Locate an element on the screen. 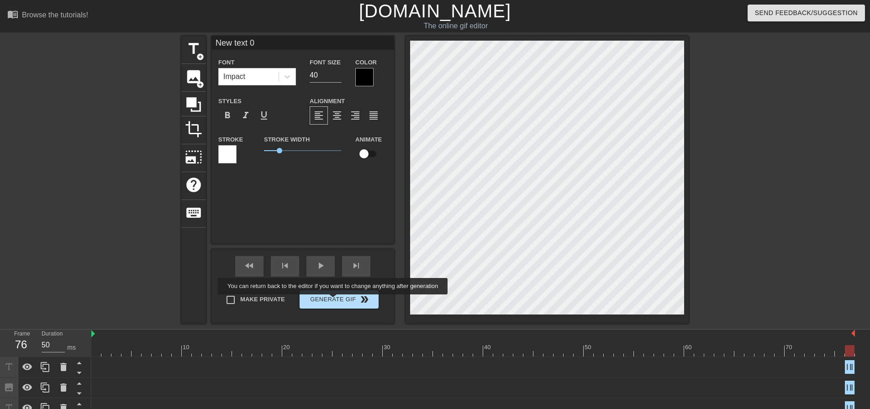  span: Send Feedback/Suggestion is located at coordinates (806, 13).